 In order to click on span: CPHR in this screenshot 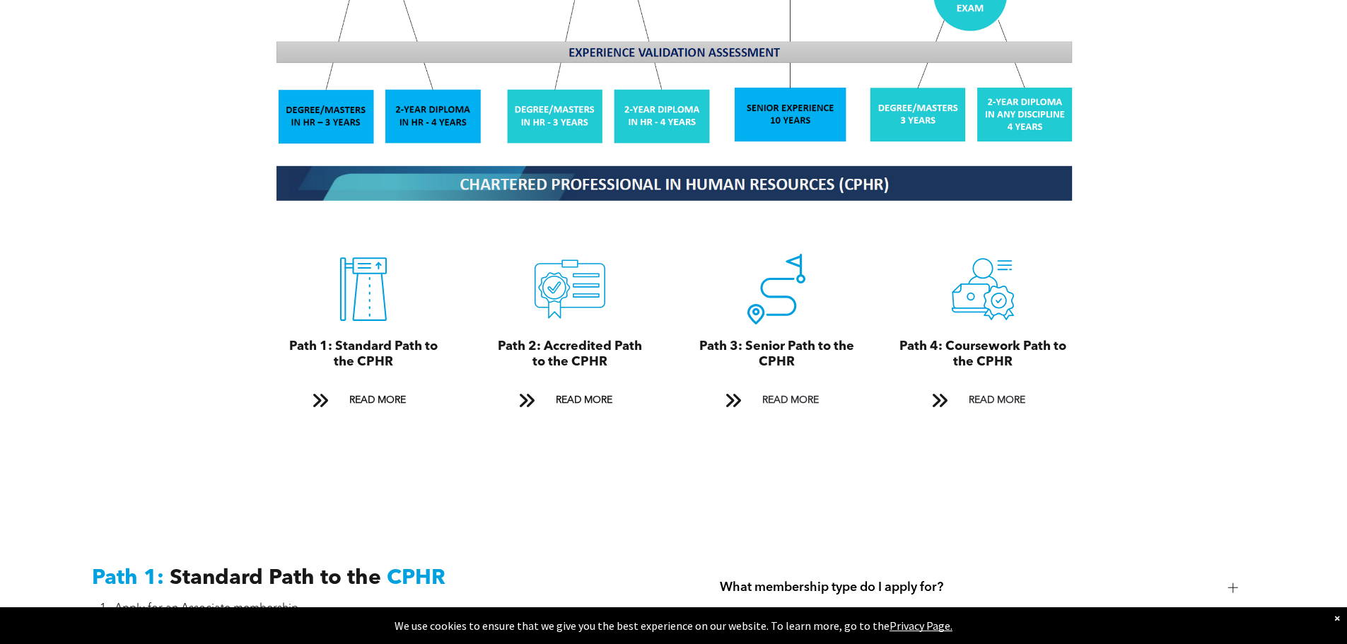, I will do `click(416, 579)`.